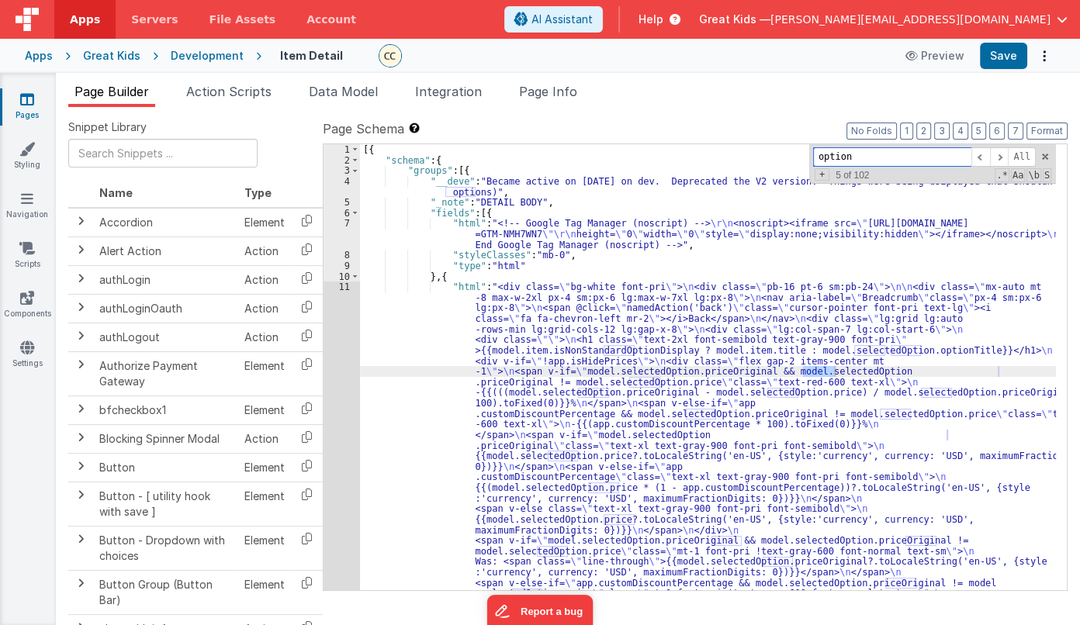  I want to click on div: 6, so click(341, 213).